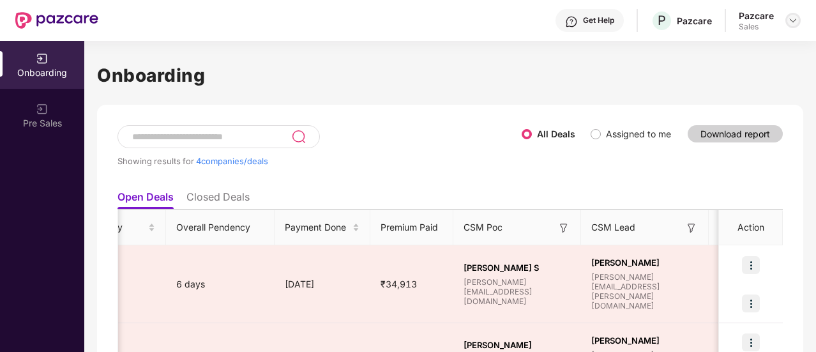 The image size is (816, 352). I want to click on th: Action, so click(751, 227).